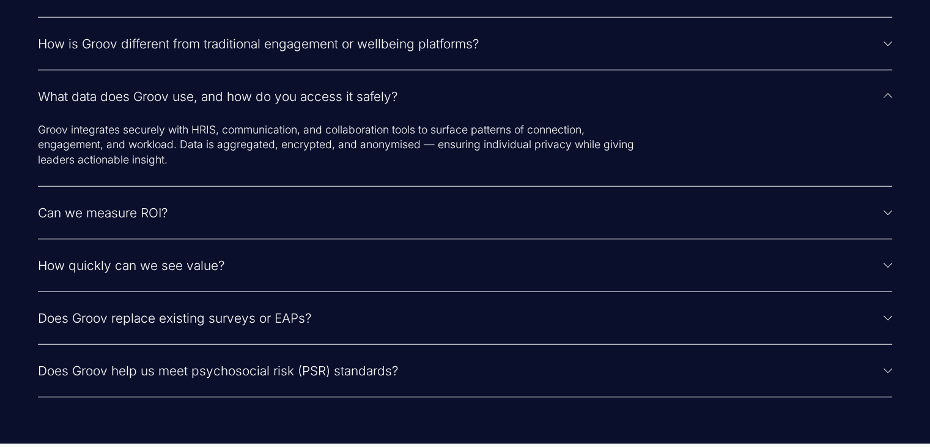 This screenshot has width=930, height=447. I want to click on div: What data does Groov use, and how do you access it safely?, so click(466, 154).